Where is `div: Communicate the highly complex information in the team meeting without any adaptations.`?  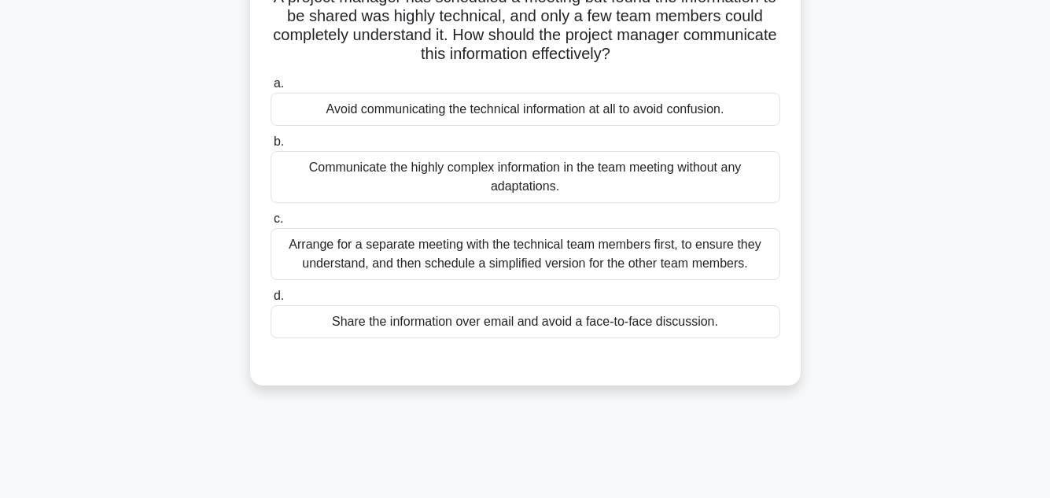
div: Communicate the highly complex information in the team meeting without any adaptations. is located at coordinates (526, 177).